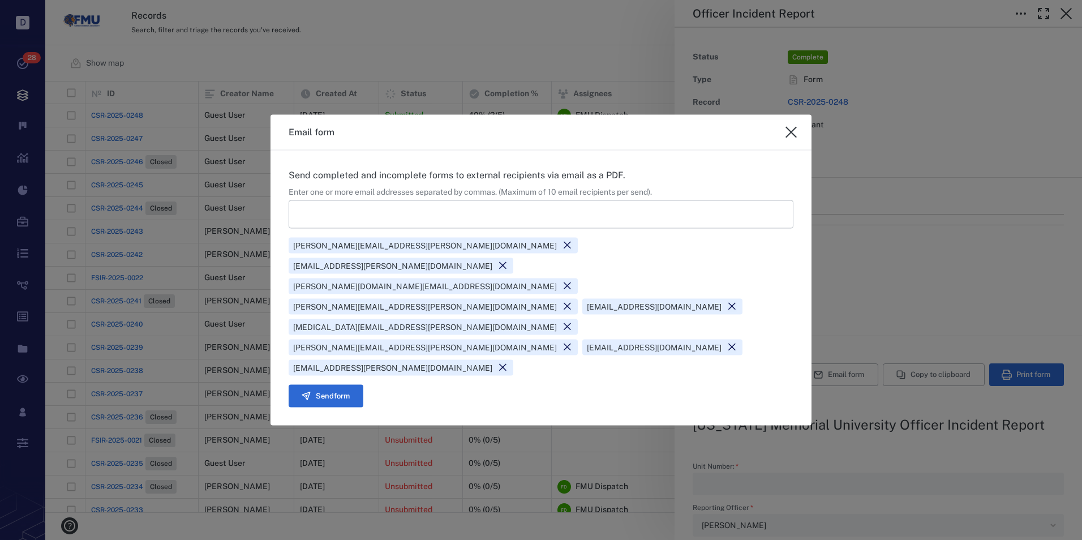 This screenshot has width=1082, height=540. I want to click on body: Rich Text Area. Press ALT-0 for help., so click(185, 14).